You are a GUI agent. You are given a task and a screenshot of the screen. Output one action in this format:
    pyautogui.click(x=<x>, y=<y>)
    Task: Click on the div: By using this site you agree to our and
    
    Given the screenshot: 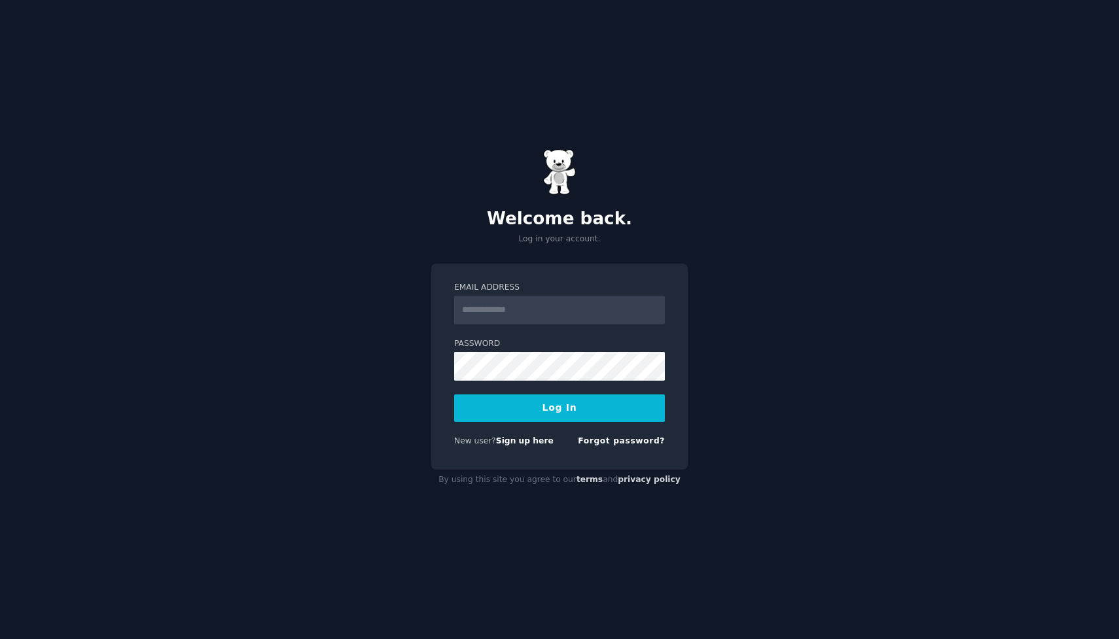 What is the action you would take?
    pyautogui.click(x=559, y=480)
    